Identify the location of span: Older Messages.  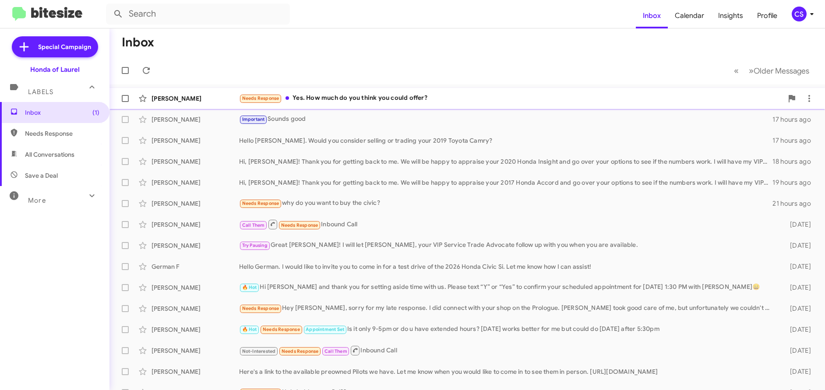
(781, 71).